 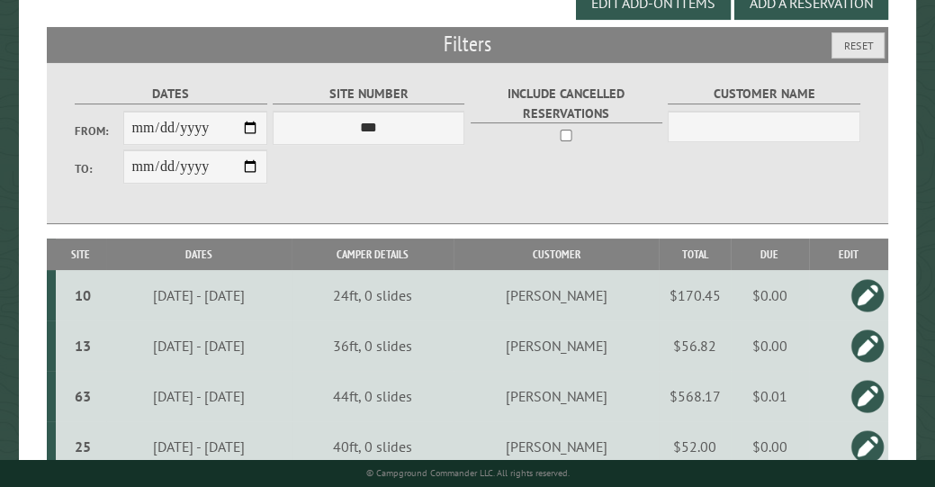 I want to click on td: $170.45, so click(x=695, y=295).